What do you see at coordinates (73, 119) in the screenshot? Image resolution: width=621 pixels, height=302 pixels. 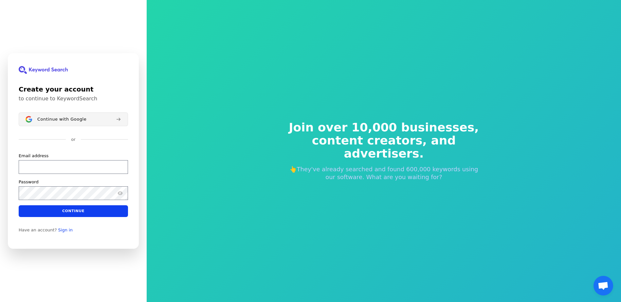 I see `button: Sign in with GoogleContinue with Google` at bounding box center [73, 119].